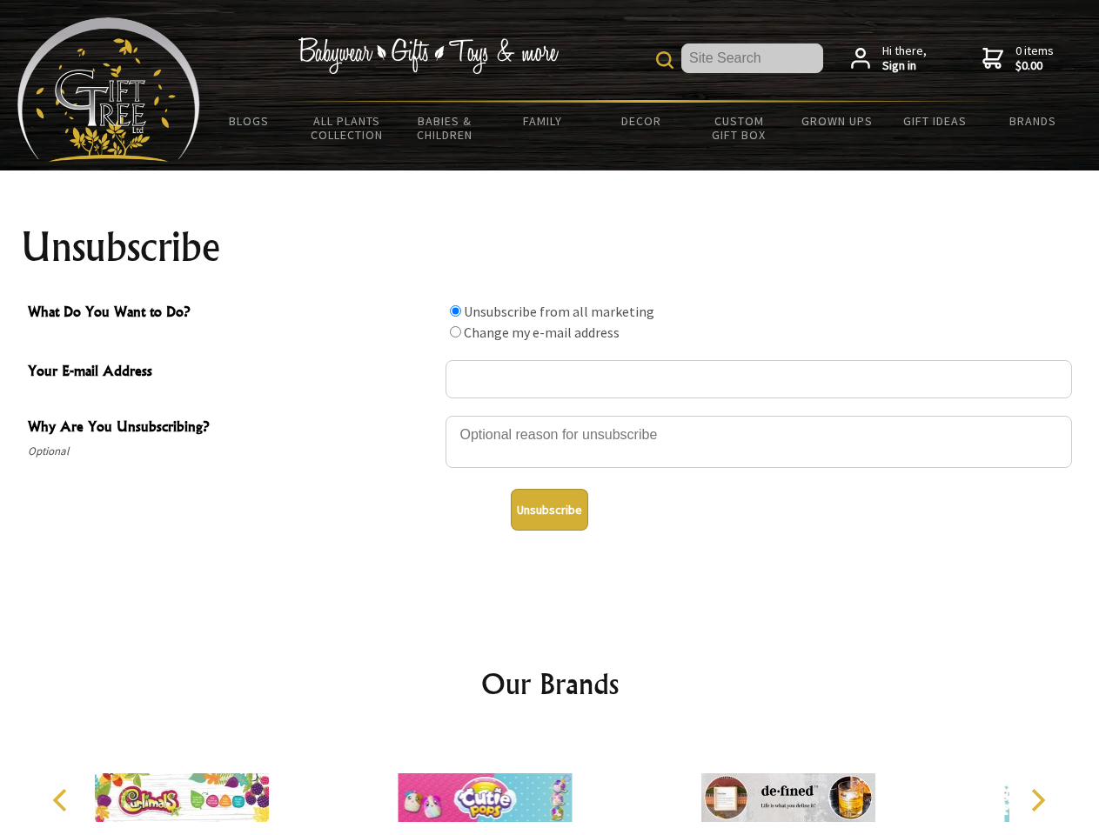 The width and height of the screenshot is (1099, 835). Describe the element at coordinates (935, 121) in the screenshot. I see `a: Gift Ideas` at that location.